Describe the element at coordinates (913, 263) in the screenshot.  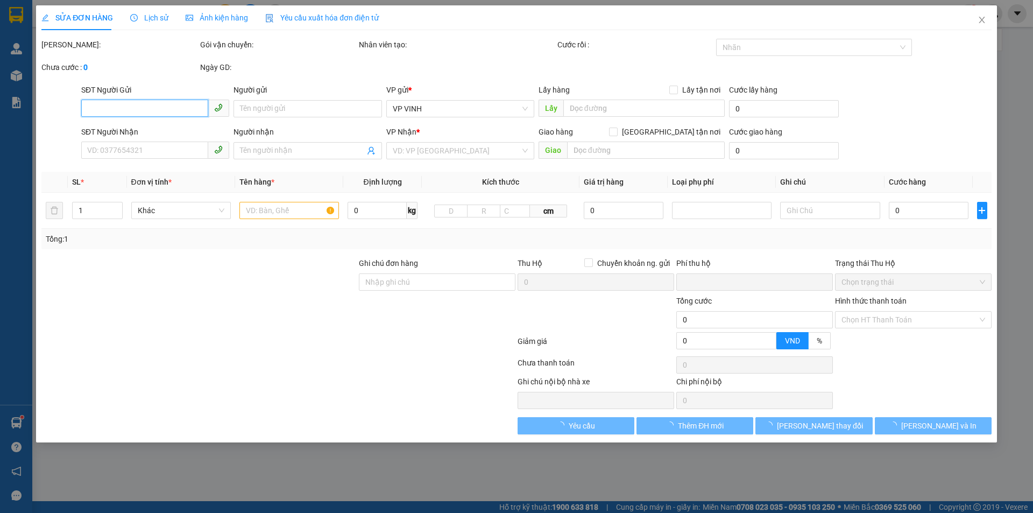
I see `div: Trạng thái Thu Hộ` at that location.